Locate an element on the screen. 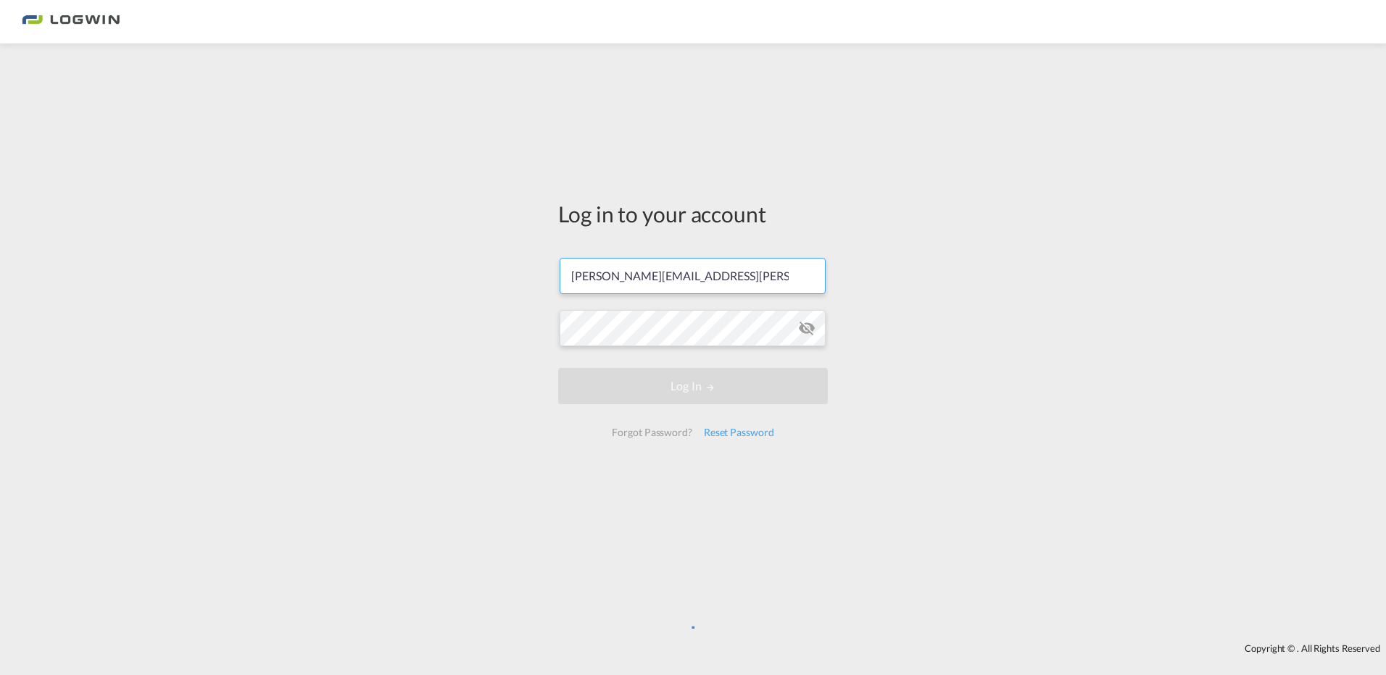  div: Reset Password is located at coordinates (738, 433).